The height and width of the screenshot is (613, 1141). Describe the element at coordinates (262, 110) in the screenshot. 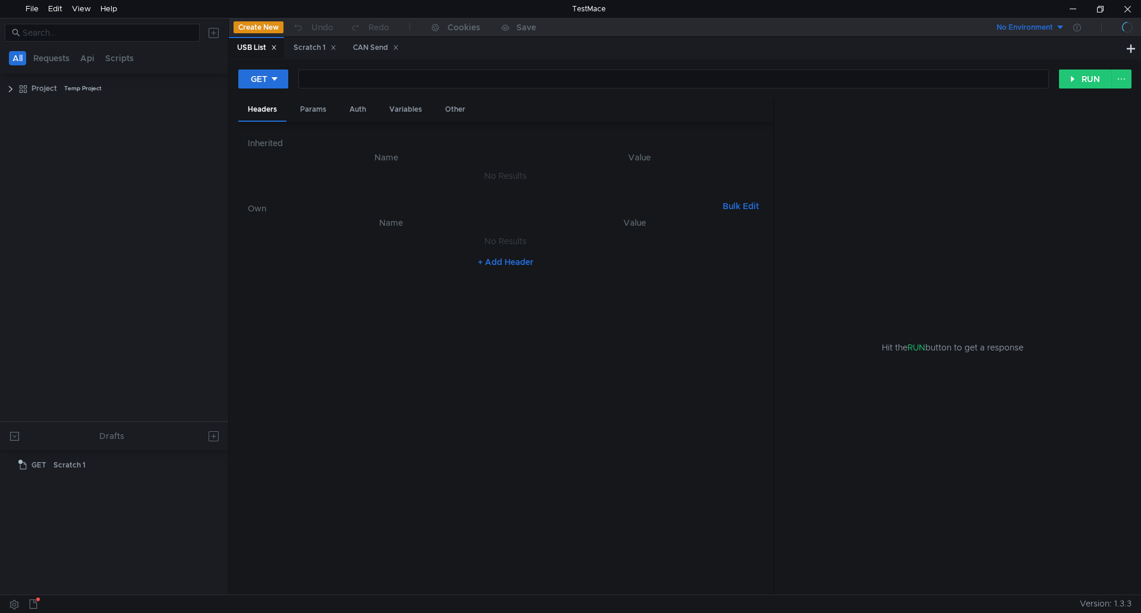

I see `div: Headers` at that location.